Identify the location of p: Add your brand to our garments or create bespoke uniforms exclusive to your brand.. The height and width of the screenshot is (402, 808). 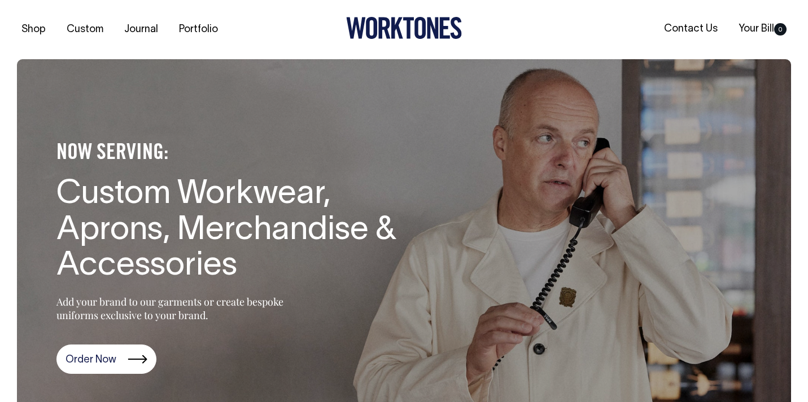
(183, 309).